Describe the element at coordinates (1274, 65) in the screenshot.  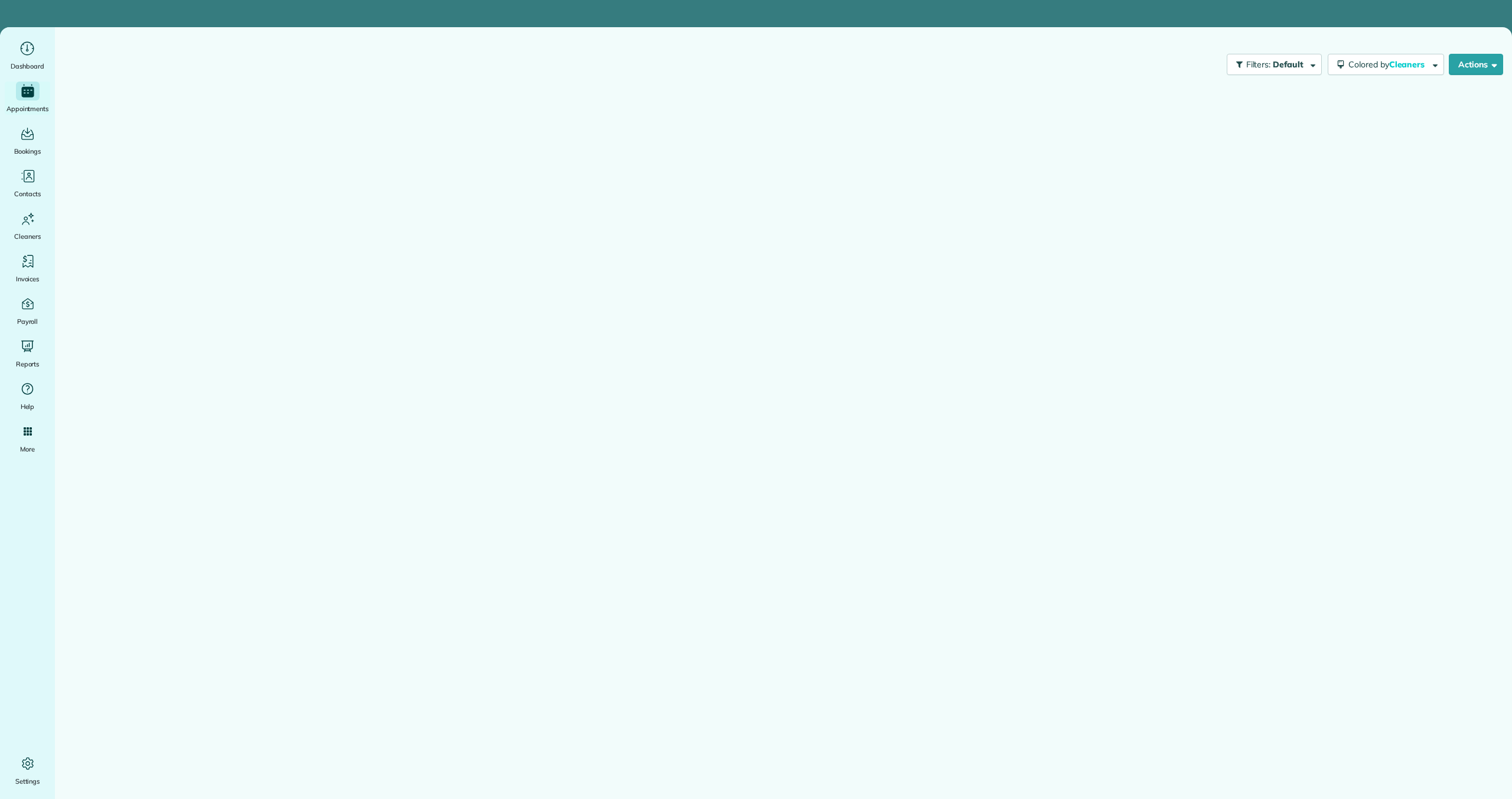
I see `button: Filters: Default` at that location.